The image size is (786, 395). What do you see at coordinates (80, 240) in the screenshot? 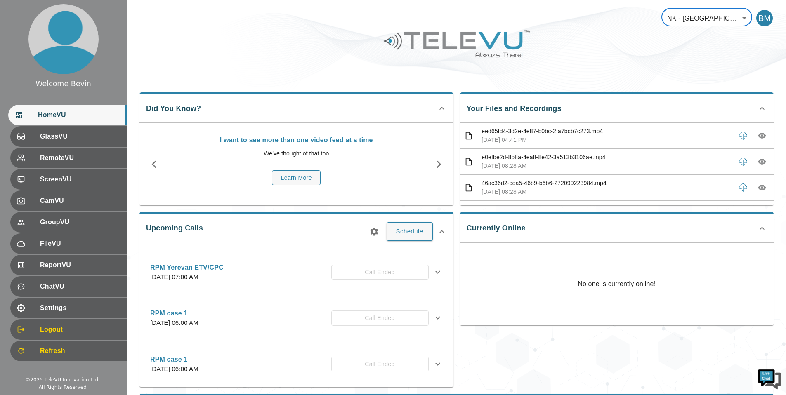
I see `textarea: Type your message and hit 'Enter'` at bounding box center [80, 240].